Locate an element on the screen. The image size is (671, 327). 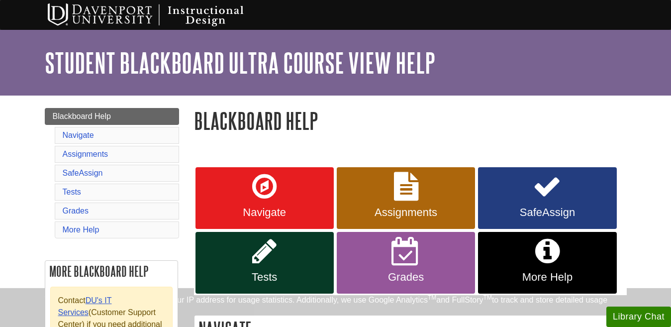
span: Blackboard Help is located at coordinates (82, 116).